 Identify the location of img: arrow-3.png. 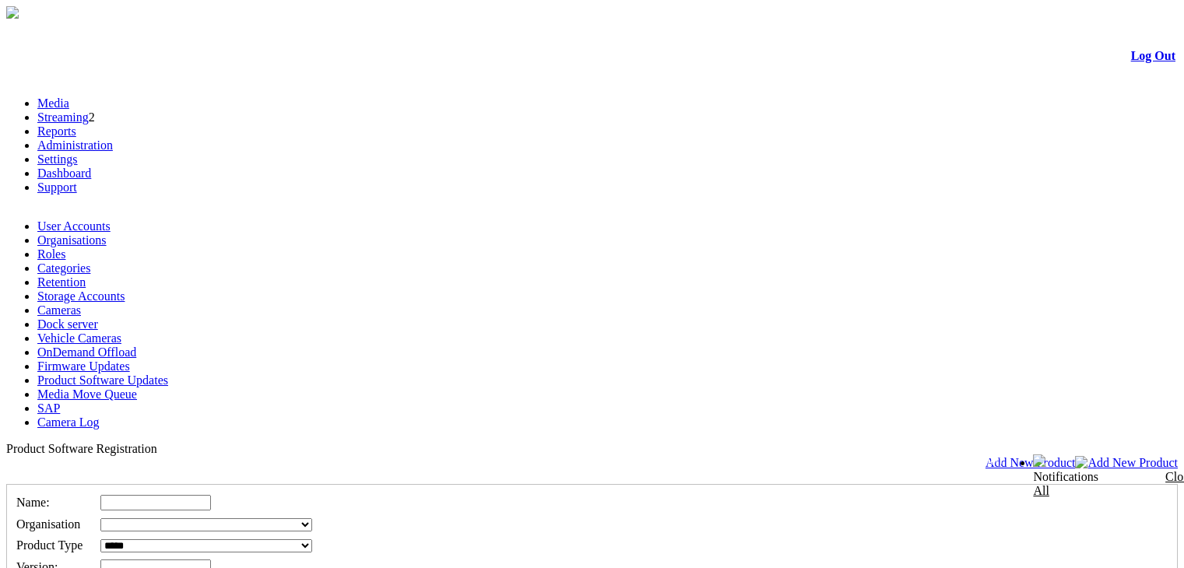
(12, 12).